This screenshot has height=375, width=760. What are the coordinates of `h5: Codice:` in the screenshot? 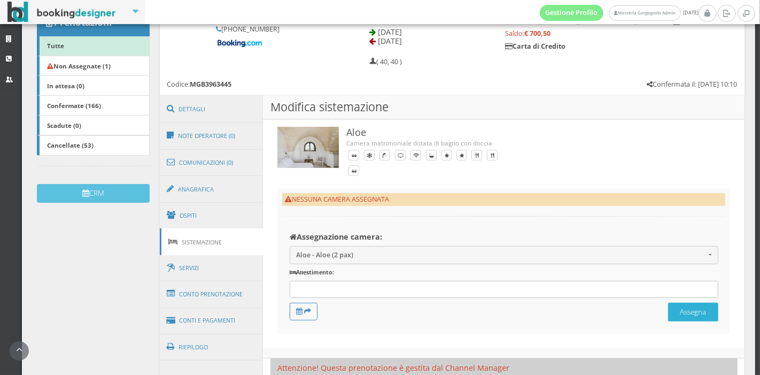 It's located at (199, 84).